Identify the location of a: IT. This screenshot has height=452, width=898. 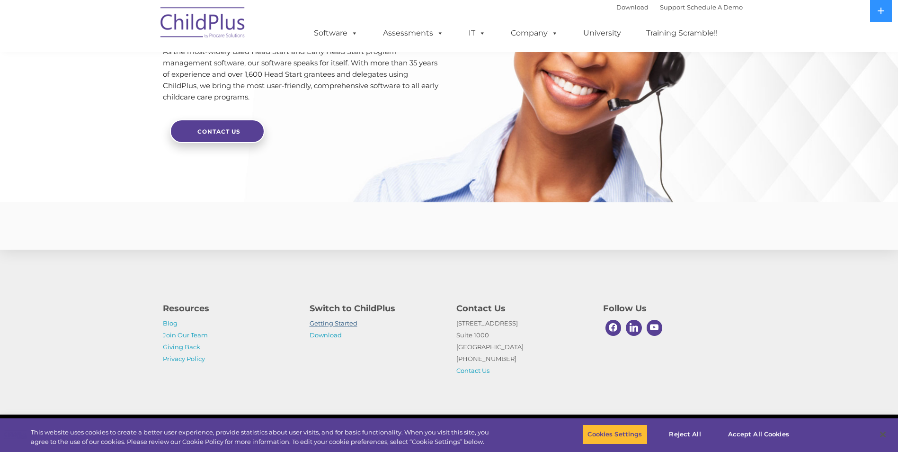
(477, 33).